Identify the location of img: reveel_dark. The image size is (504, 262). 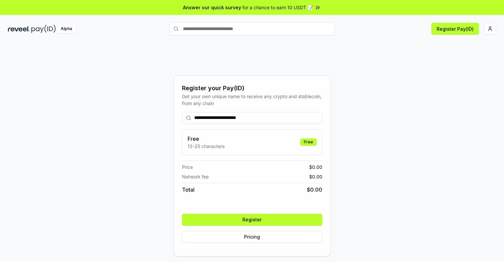
(19, 29).